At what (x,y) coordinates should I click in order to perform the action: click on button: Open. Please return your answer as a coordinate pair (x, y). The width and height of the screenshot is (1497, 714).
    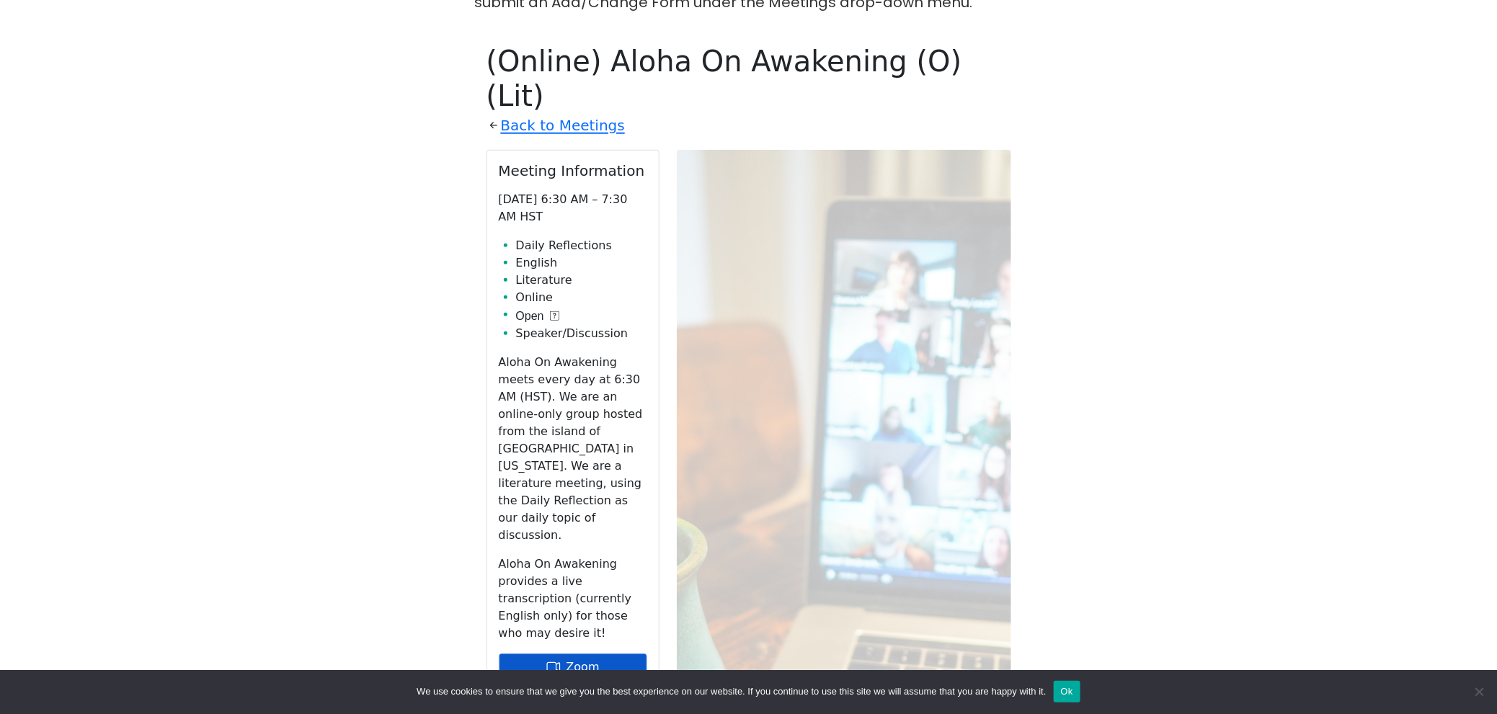
    Looking at the image, I should click on (538, 316).